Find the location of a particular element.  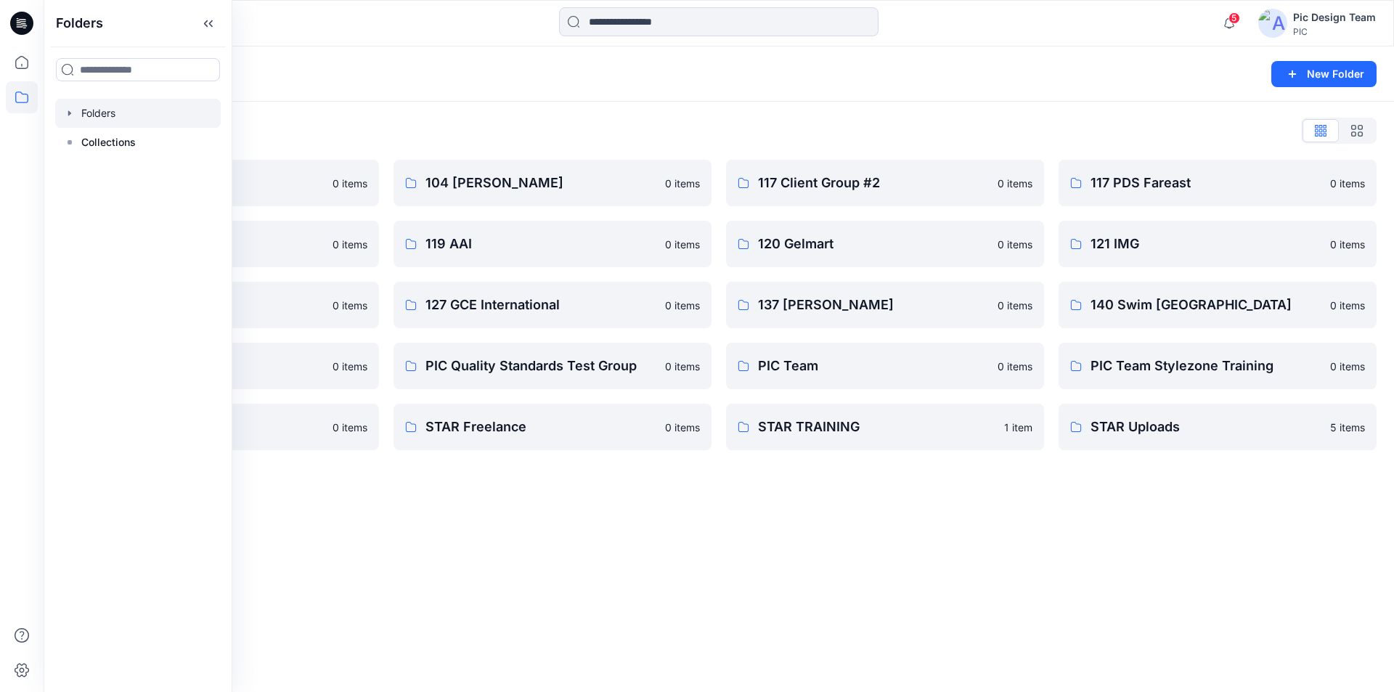

a: PIC Team0 items is located at coordinates (885, 366).